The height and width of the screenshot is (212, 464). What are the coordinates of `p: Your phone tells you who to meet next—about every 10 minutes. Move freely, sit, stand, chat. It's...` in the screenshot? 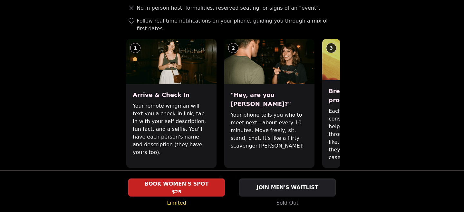 It's located at (270, 131).